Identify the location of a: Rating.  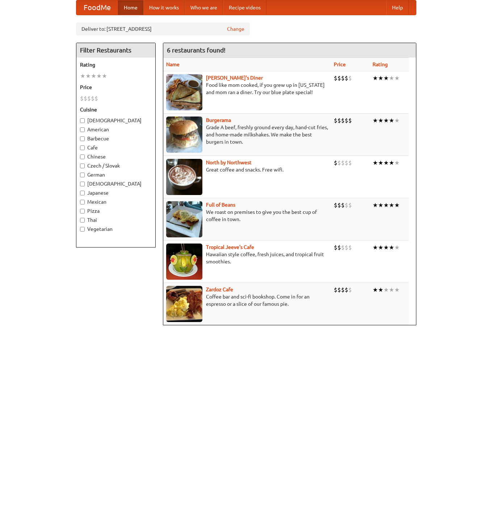
(380, 64).